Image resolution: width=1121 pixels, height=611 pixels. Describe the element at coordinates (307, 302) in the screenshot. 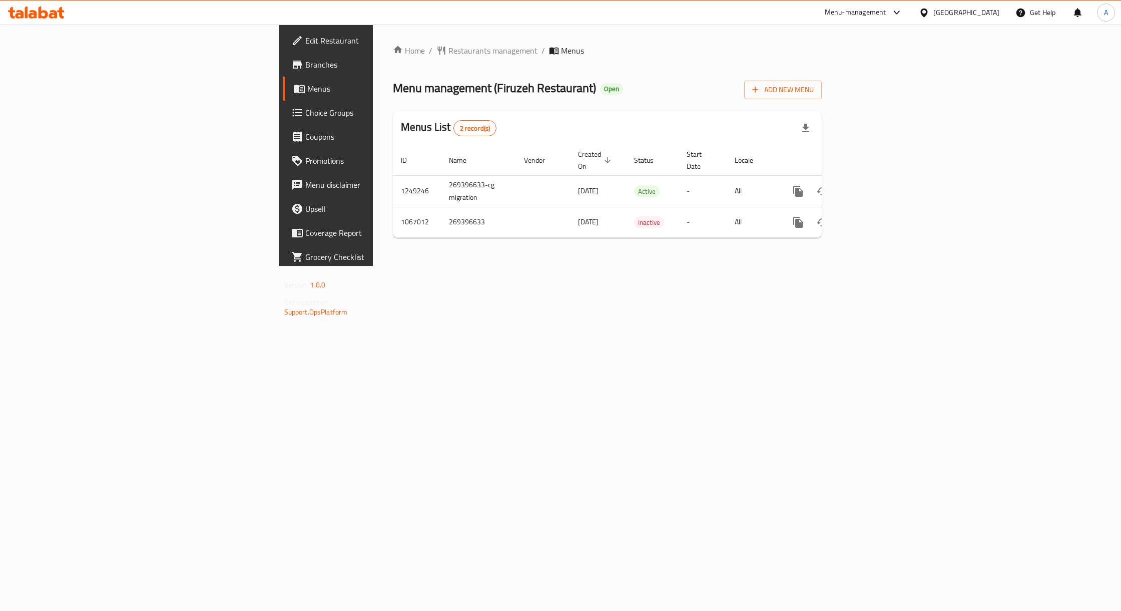

I see `span: Get support on:` at that location.